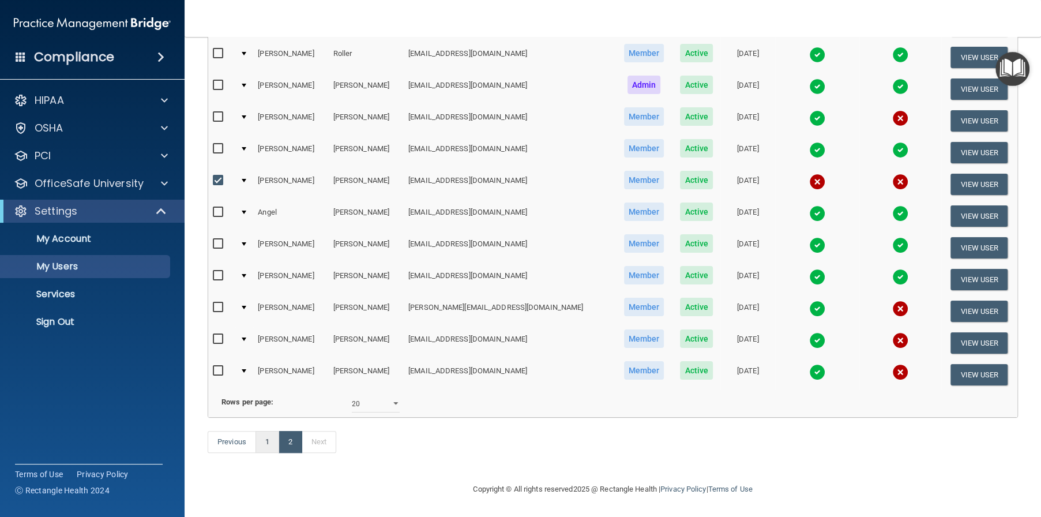  Describe the element at coordinates (91, 183) in the screenshot. I see `a: OfficeSafe University` at that location.